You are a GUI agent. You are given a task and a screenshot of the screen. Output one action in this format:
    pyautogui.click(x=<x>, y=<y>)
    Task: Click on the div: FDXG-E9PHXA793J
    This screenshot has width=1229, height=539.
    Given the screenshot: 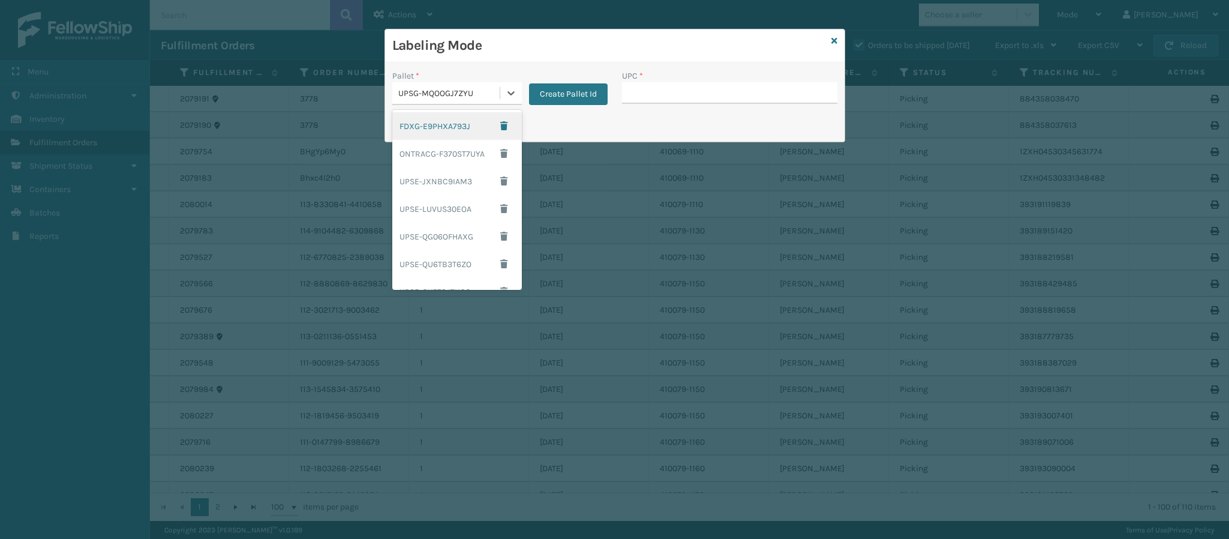 What is the action you would take?
    pyautogui.click(x=457, y=126)
    